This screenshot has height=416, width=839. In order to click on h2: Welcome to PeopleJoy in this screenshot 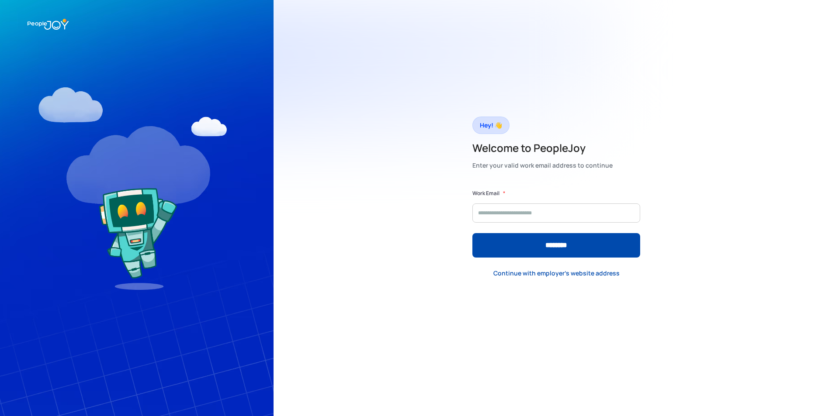, I will do `click(542, 148)`.